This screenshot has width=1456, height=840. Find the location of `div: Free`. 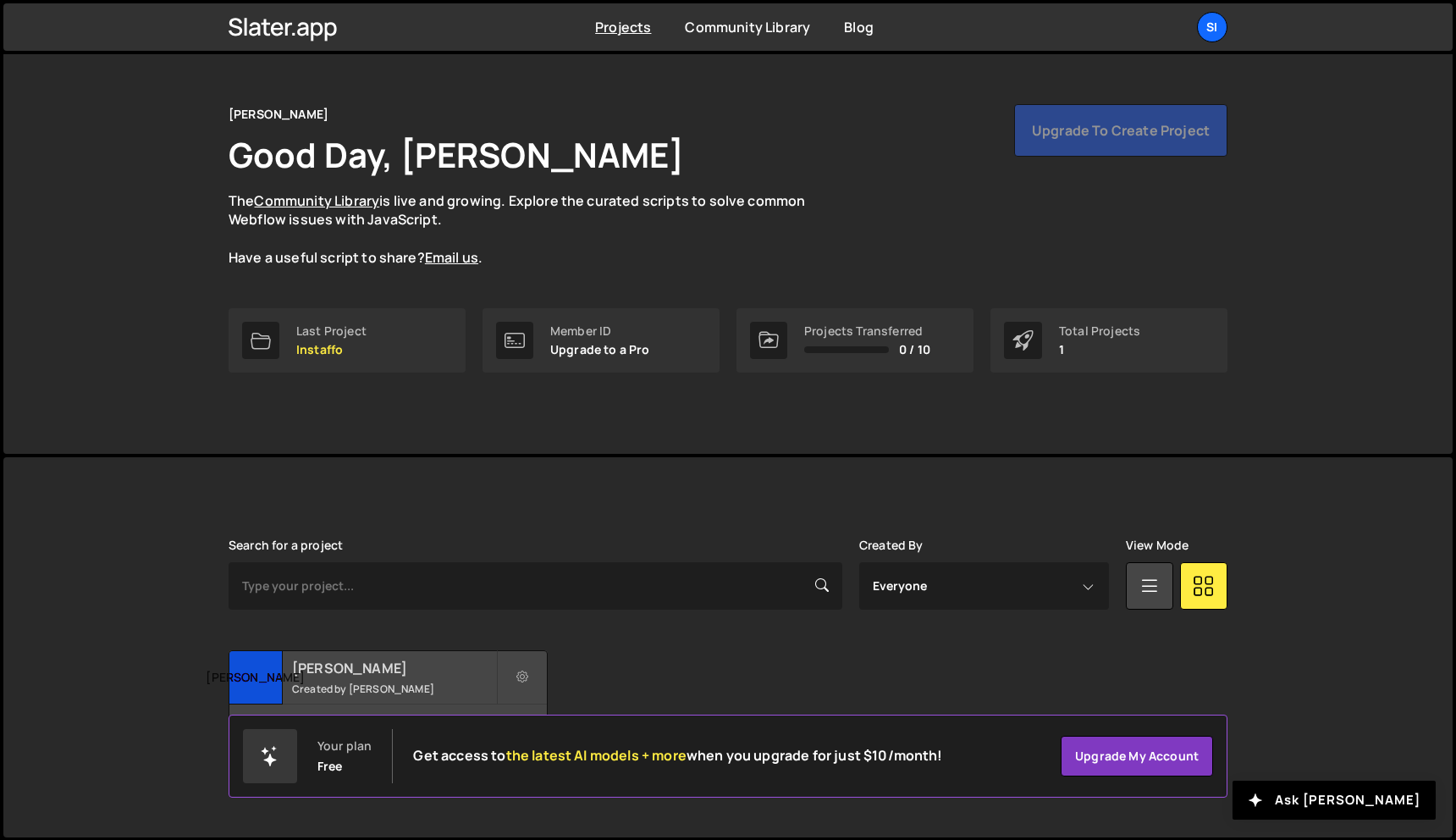

div: Free is located at coordinates (330, 766).